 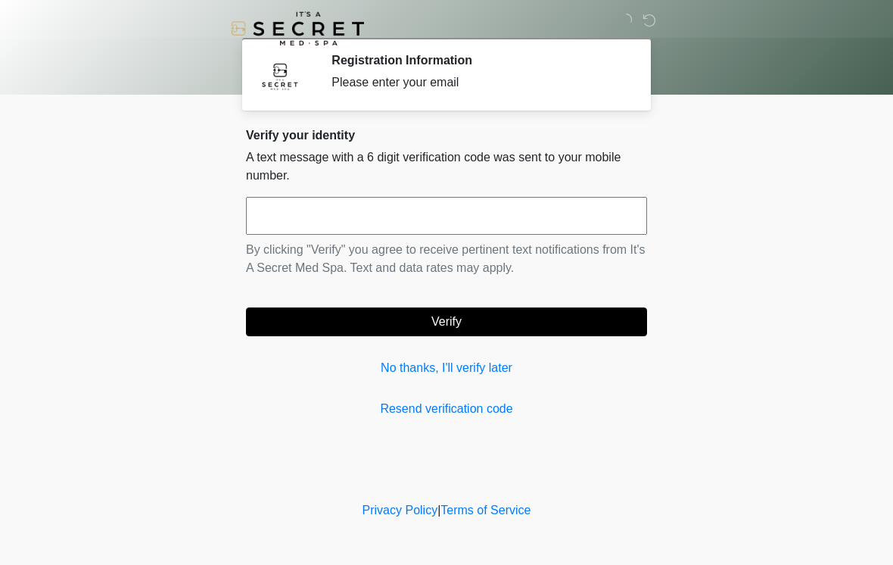 What do you see at coordinates (298, 28) in the screenshot?
I see `img: It's A Secret Med Spa Logo` at bounding box center [298, 28].